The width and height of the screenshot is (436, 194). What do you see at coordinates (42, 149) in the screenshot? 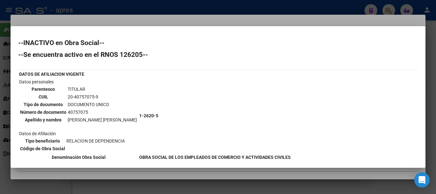
I see `th: Código de Obra Social` at bounding box center [42, 149].